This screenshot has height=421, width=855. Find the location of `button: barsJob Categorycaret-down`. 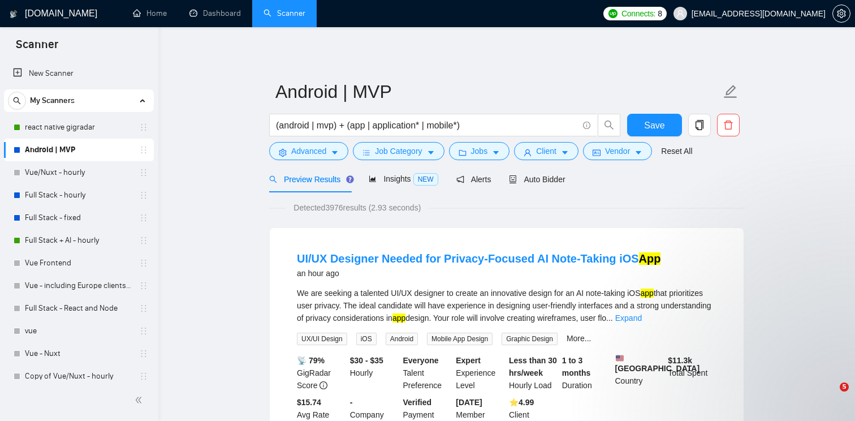

button: barsJob Categorycaret-down is located at coordinates (398, 151).